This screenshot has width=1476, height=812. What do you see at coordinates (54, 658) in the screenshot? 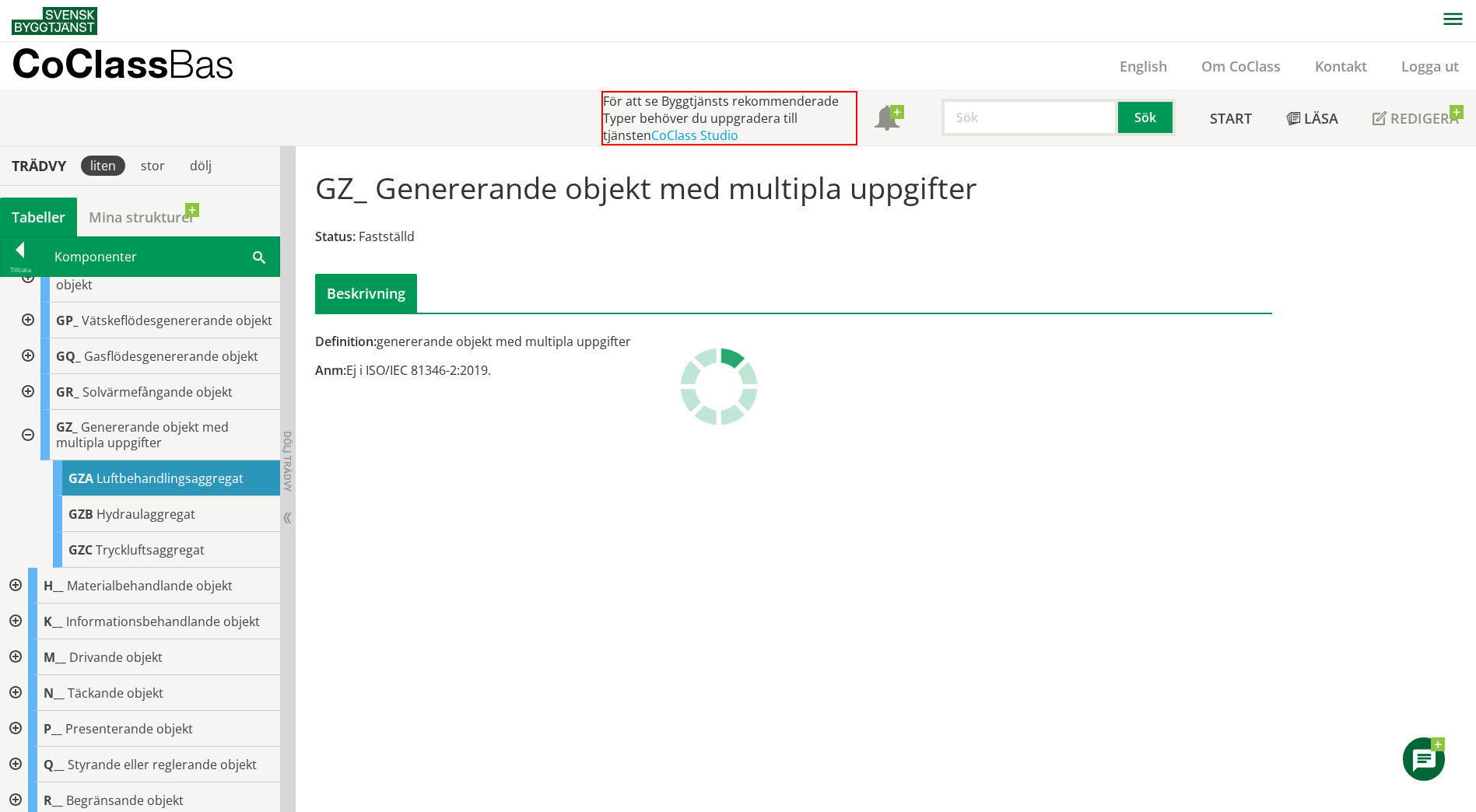
I see `span: M__` at bounding box center [54, 658].